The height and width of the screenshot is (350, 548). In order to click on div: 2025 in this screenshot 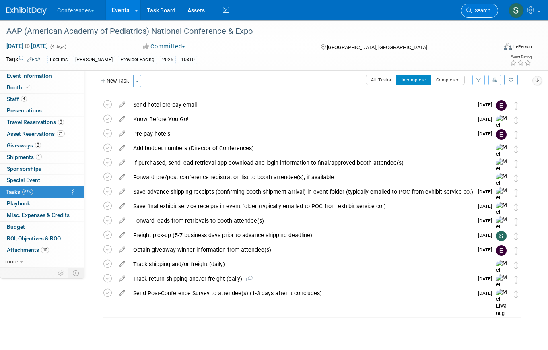, I will do `click(168, 60)`.